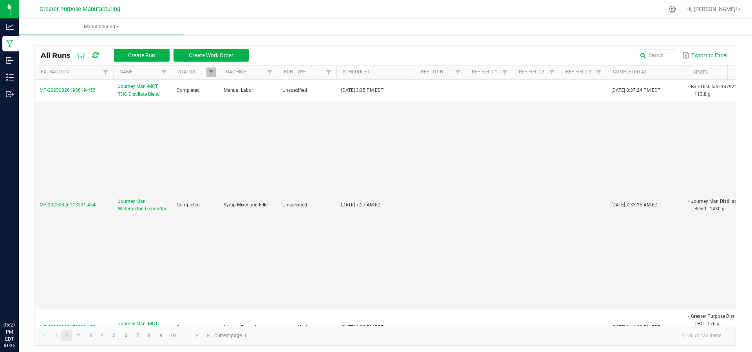 The image size is (752, 352). Describe the element at coordinates (211, 55) in the screenshot. I see `button: Create Work Order` at that location.